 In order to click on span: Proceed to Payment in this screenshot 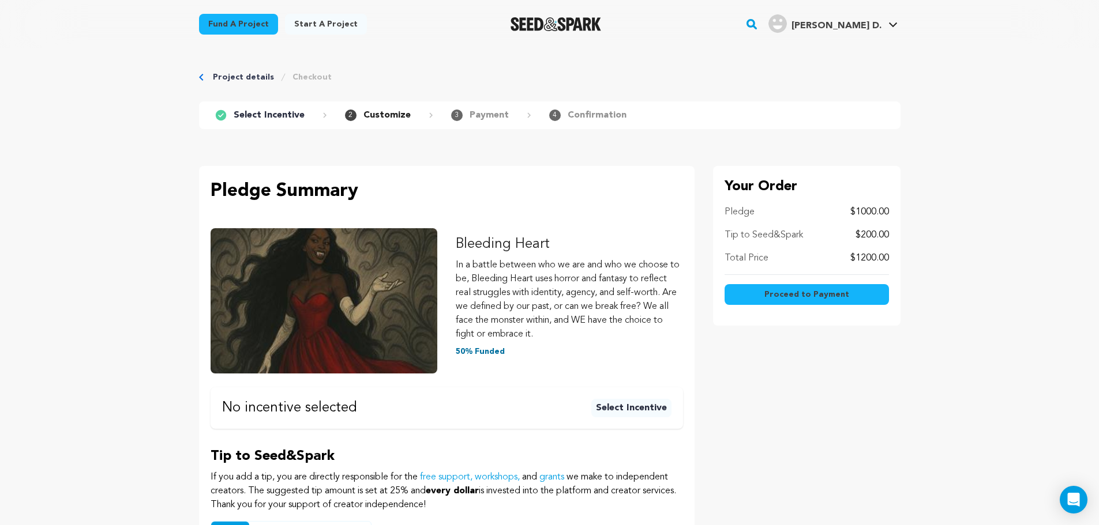, I will do `click(806, 295)`.